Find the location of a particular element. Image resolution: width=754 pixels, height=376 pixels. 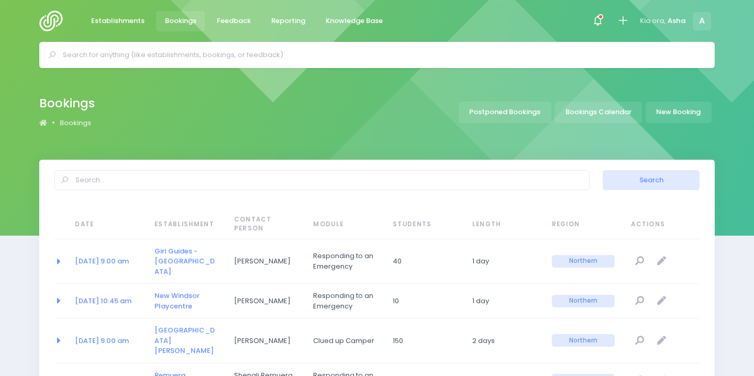

td: Sarah McManaway is located at coordinates (267, 261).